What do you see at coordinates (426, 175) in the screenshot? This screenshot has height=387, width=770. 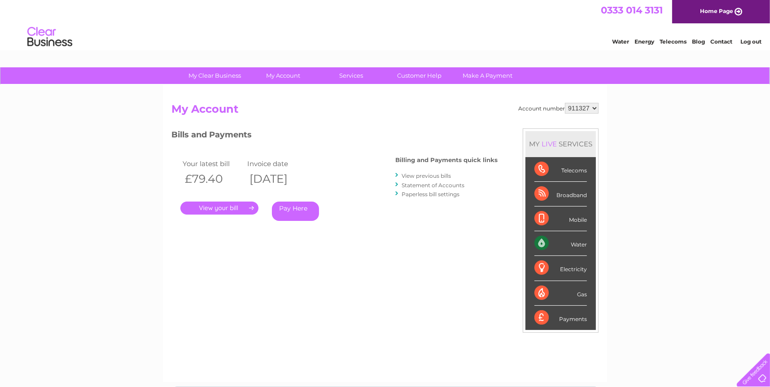 I see `a: View previous bills` at bounding box center [426, 175].